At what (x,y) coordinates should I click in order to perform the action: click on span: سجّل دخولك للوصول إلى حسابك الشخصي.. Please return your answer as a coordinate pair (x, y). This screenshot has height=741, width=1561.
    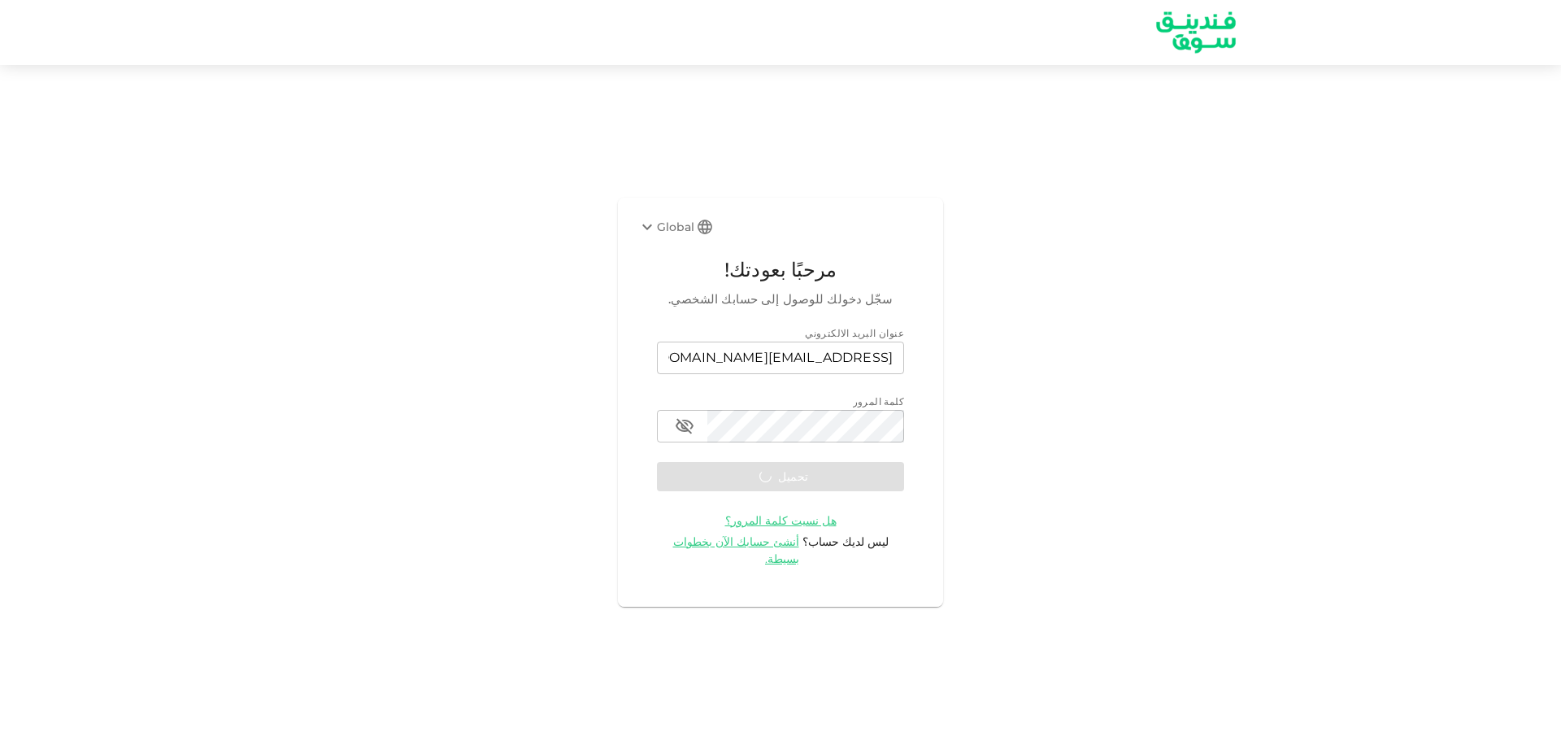
    Looking at the image, I should click on (780, 299).